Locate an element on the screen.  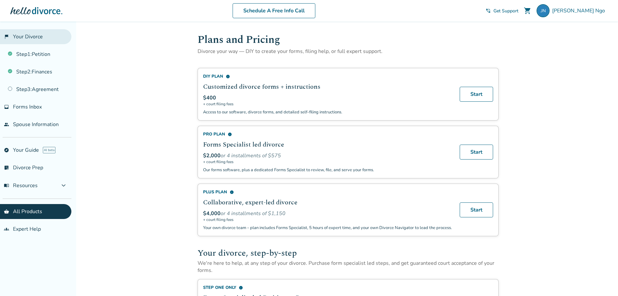
span: people is located at coordinates (6, 124).